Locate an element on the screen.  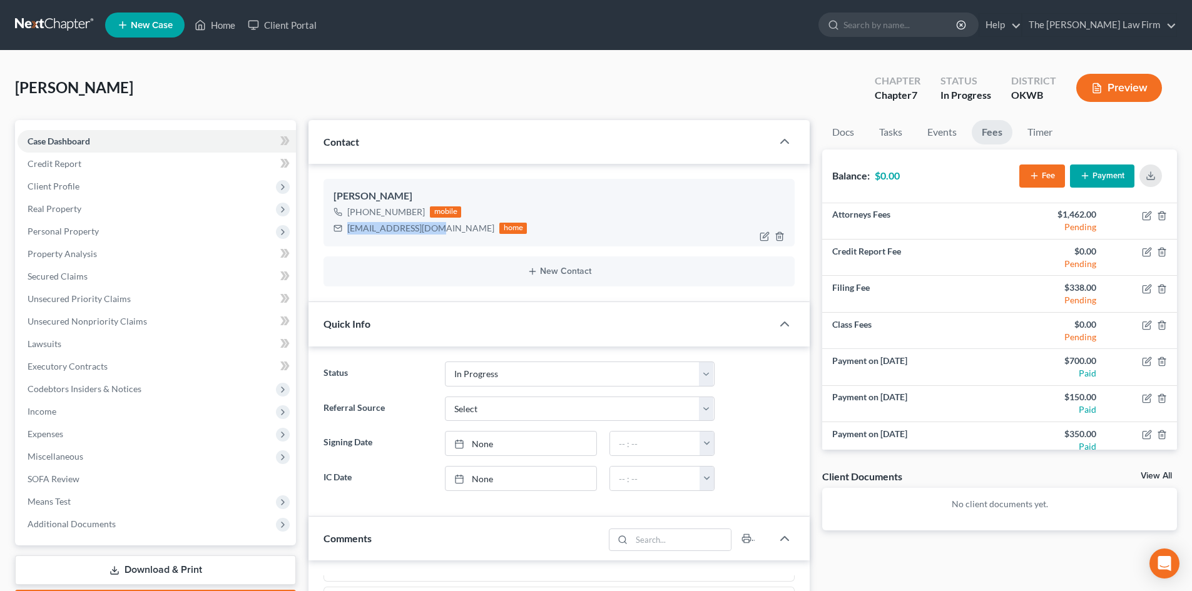
button: Payment is located at coordinates (1102, 176).